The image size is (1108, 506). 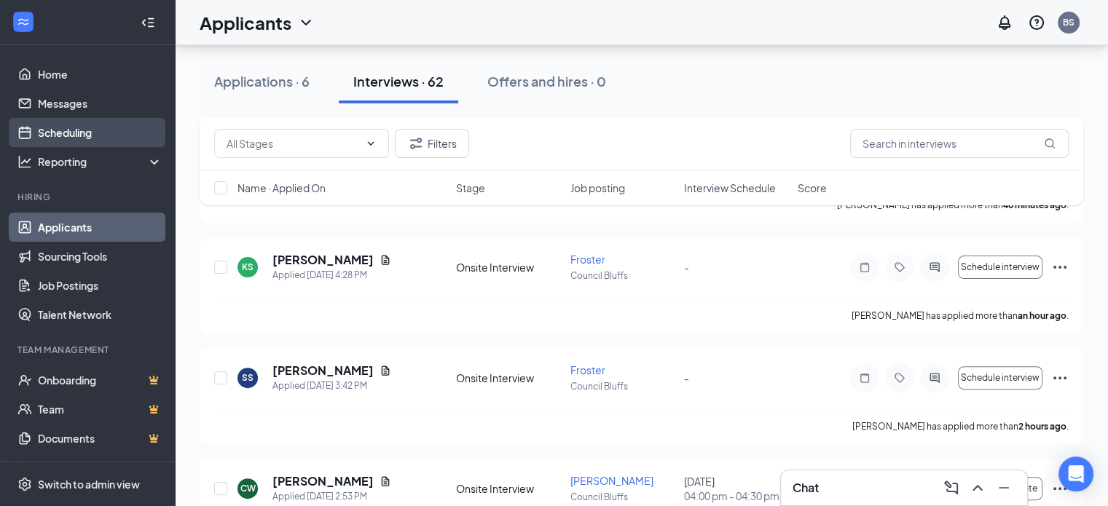 What do you see at coordinates (100, 227) in the screenshot?
I see `a: Applicants` at bounding box center [100, 227].